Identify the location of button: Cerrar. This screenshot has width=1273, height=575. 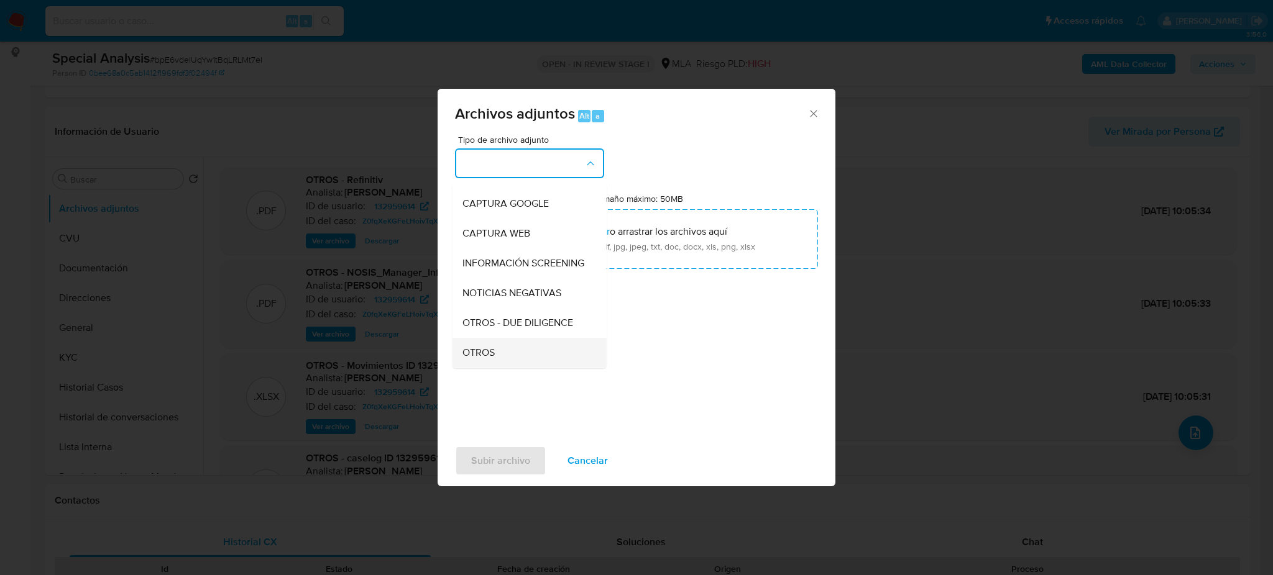
(813, 113).